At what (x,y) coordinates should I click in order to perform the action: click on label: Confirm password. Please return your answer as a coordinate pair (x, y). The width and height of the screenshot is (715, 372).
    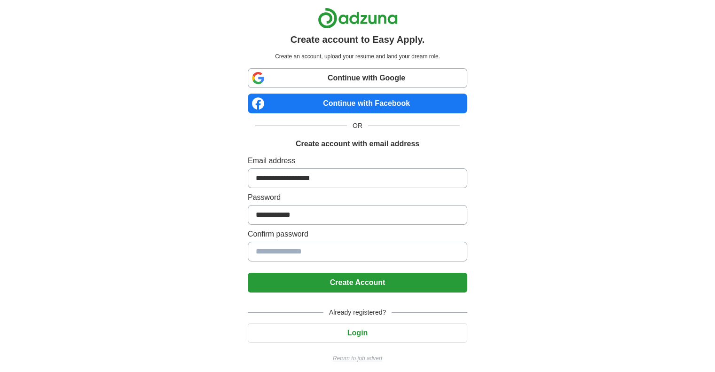
    Looking at the image, I should click on (357, 234).